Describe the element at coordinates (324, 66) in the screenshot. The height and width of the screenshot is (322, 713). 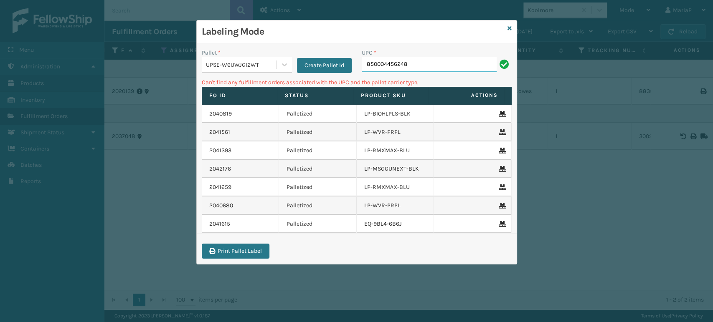
I see `button: Create Pallet Id` at that location.